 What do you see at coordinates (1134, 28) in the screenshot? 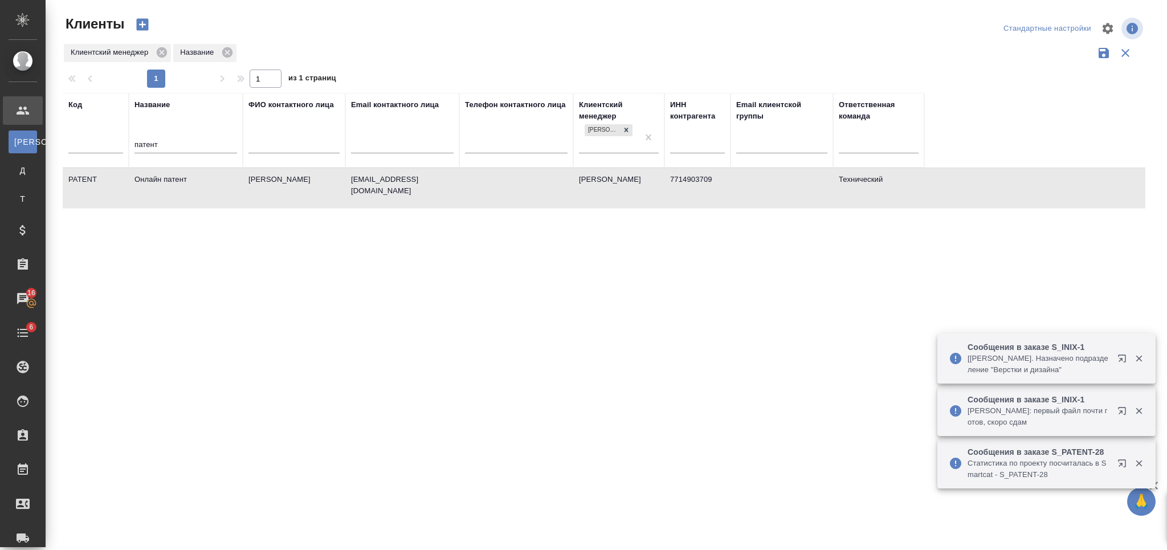
I see `span: Посмотреть информацию` at bounding box center [1134, 28].